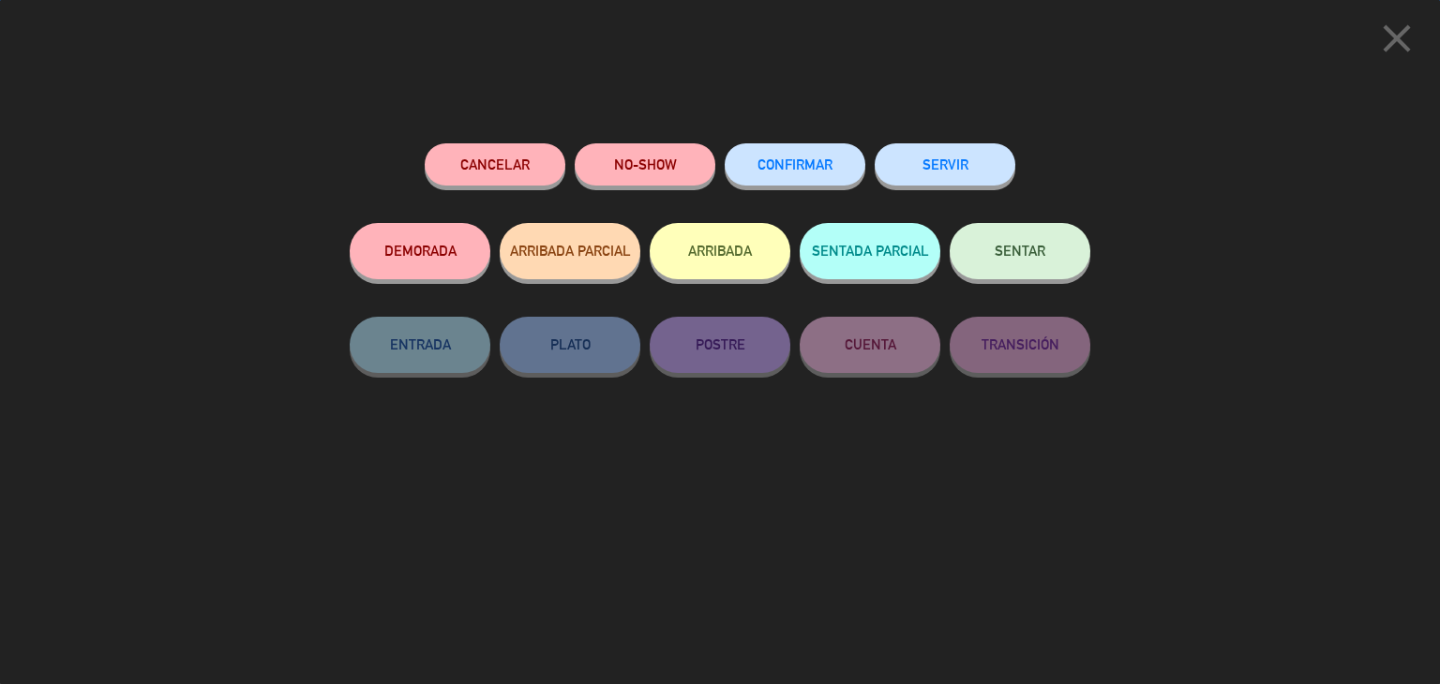  Describe the element at coordinates (570, 345) in the screenshot. I see `button: PLATO` at that location.